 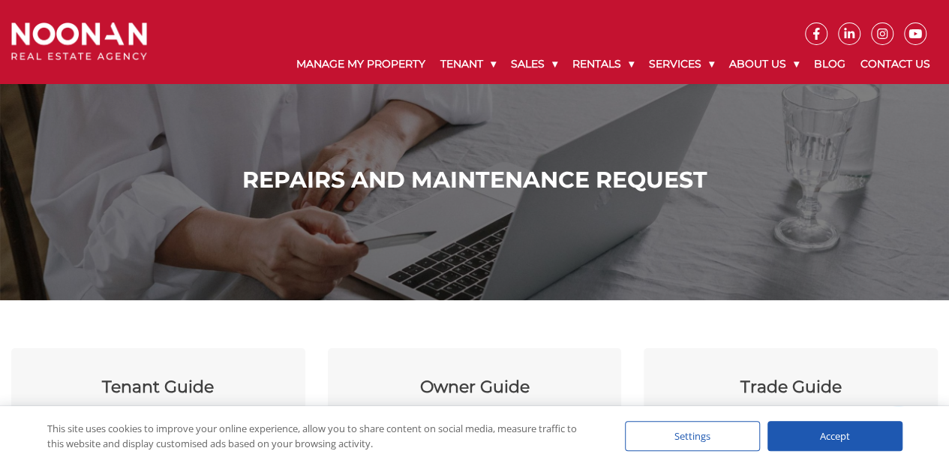 What do you see at coordinates (895, 64) in the screenshot?
I see `a: Contact Us` at bounding box center [895, 64].